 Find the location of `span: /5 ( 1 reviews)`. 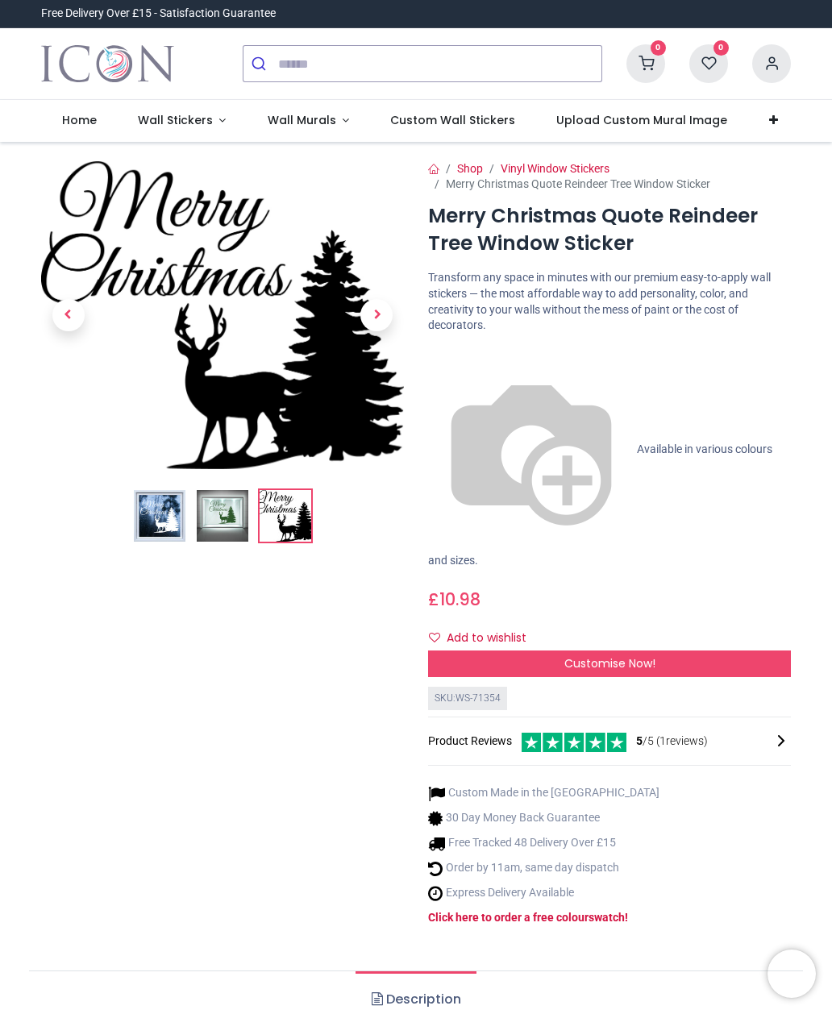

span: /5 ( 1 reviews) is located at coordinates (671, 742).